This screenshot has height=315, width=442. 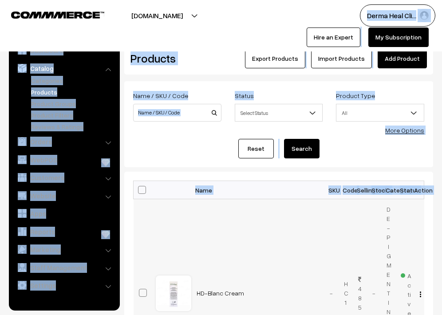 I want to click on a: Orders, so click(x=64, y=142).